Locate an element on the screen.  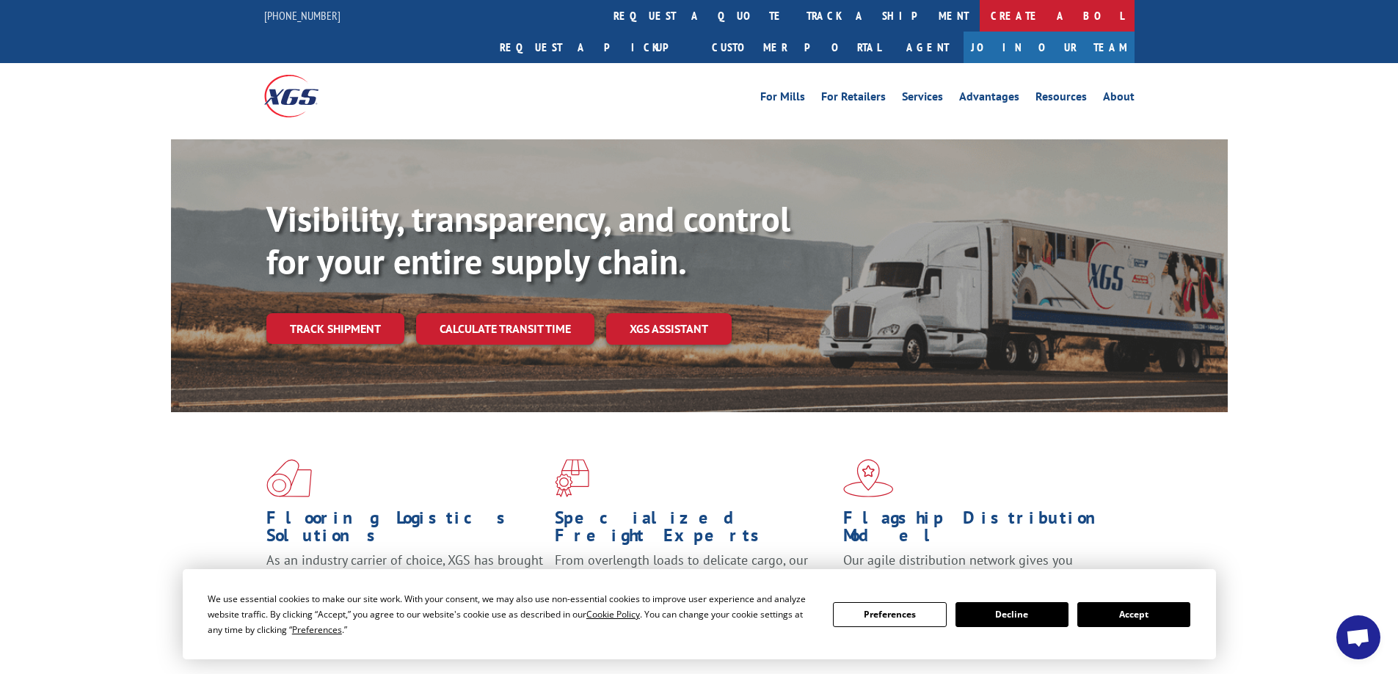
a: Join Our Team is located at coordinates (1048, 47).